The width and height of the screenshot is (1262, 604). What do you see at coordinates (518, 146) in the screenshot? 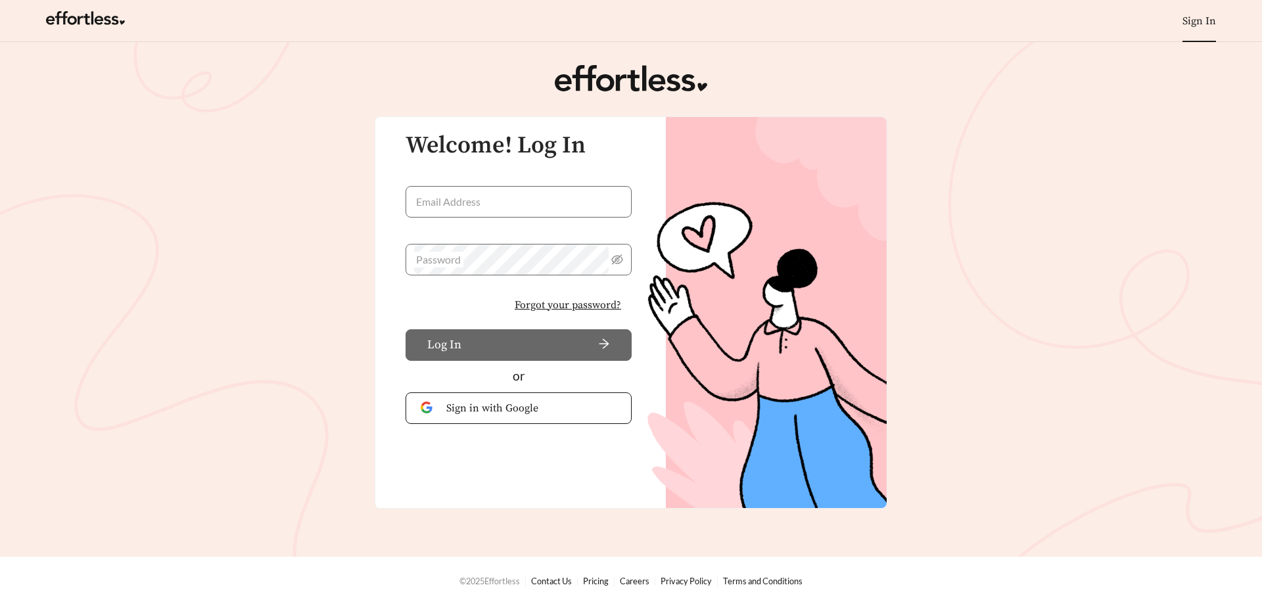
I see `h3: Welcome! Log In` at bounding box center [518, 146].